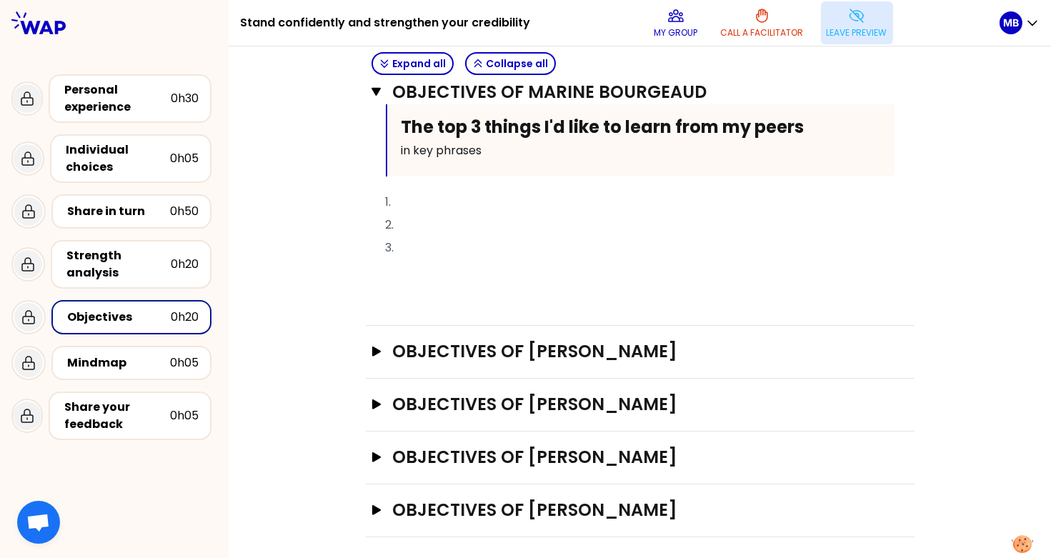  I want to click on div: Individual choices, so click(118, 159).